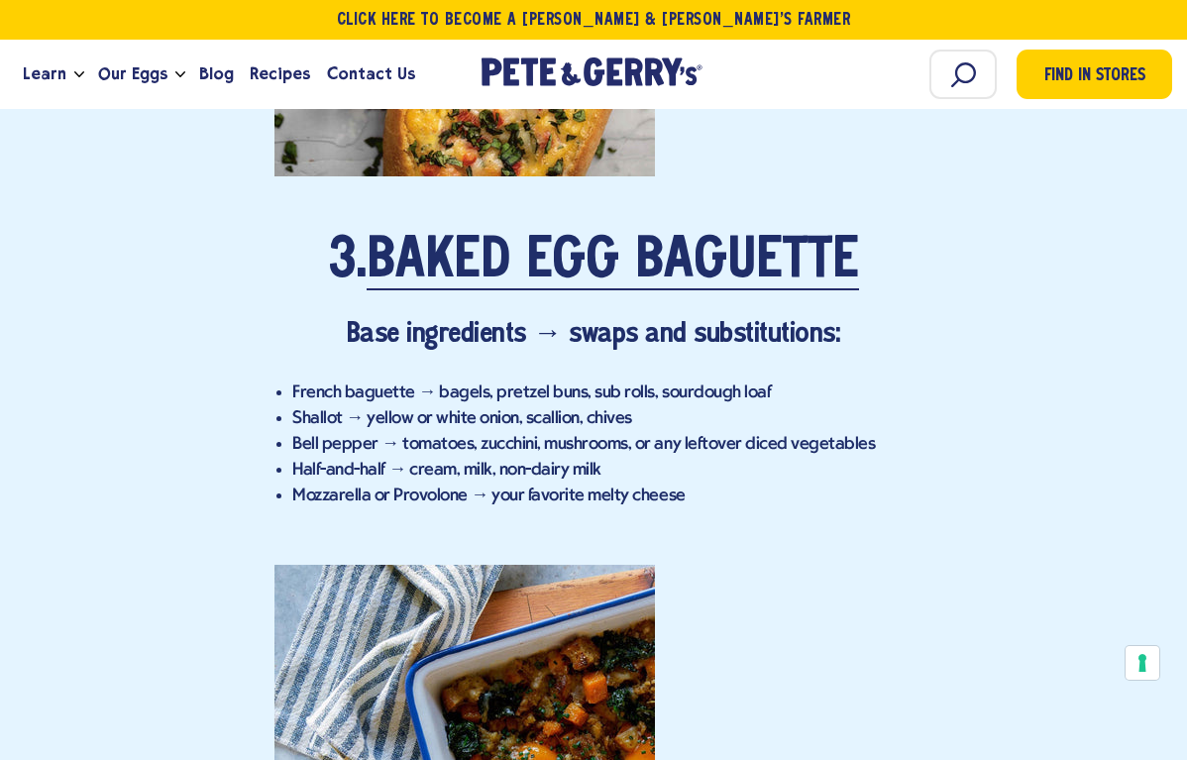 The width and height of the screenshot is (1187, 760). Describe the element at coordinates (45, 74) in the screenshot. I see `a: Learn` at that location.